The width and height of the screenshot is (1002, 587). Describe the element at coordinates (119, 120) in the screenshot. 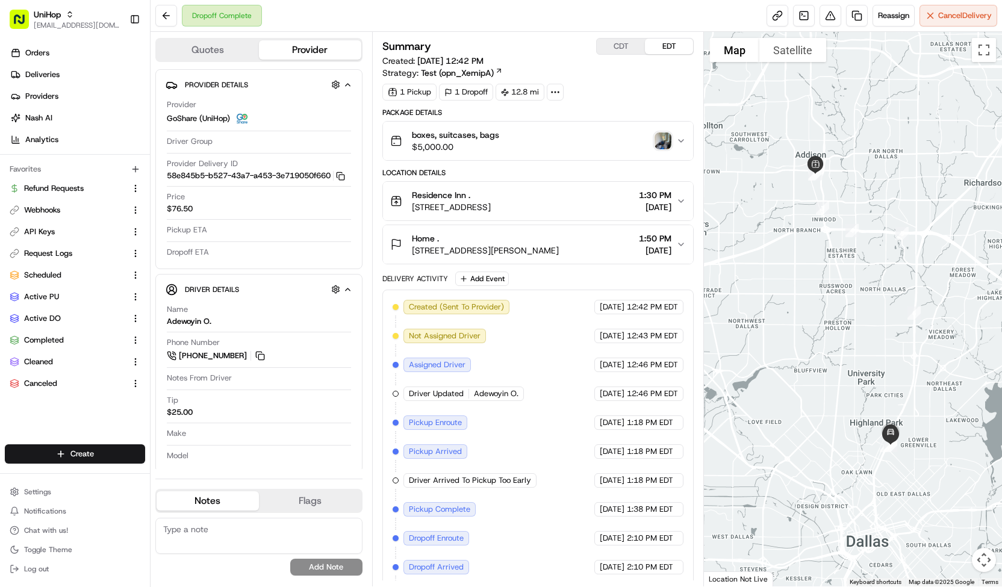

I see `div: Start new chat` at that location.